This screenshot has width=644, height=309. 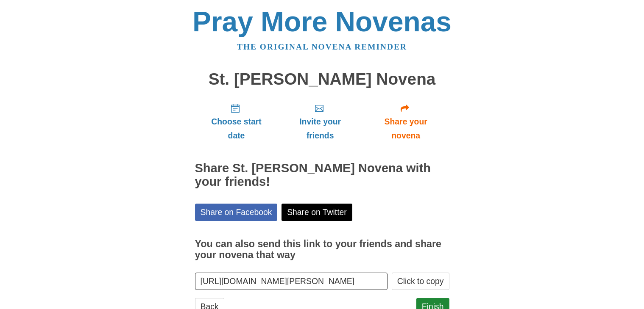 What do you see at coordinates (319, 122) in the screenshot?
I see `a: Invite your friends` at bounding box center [319, 122].